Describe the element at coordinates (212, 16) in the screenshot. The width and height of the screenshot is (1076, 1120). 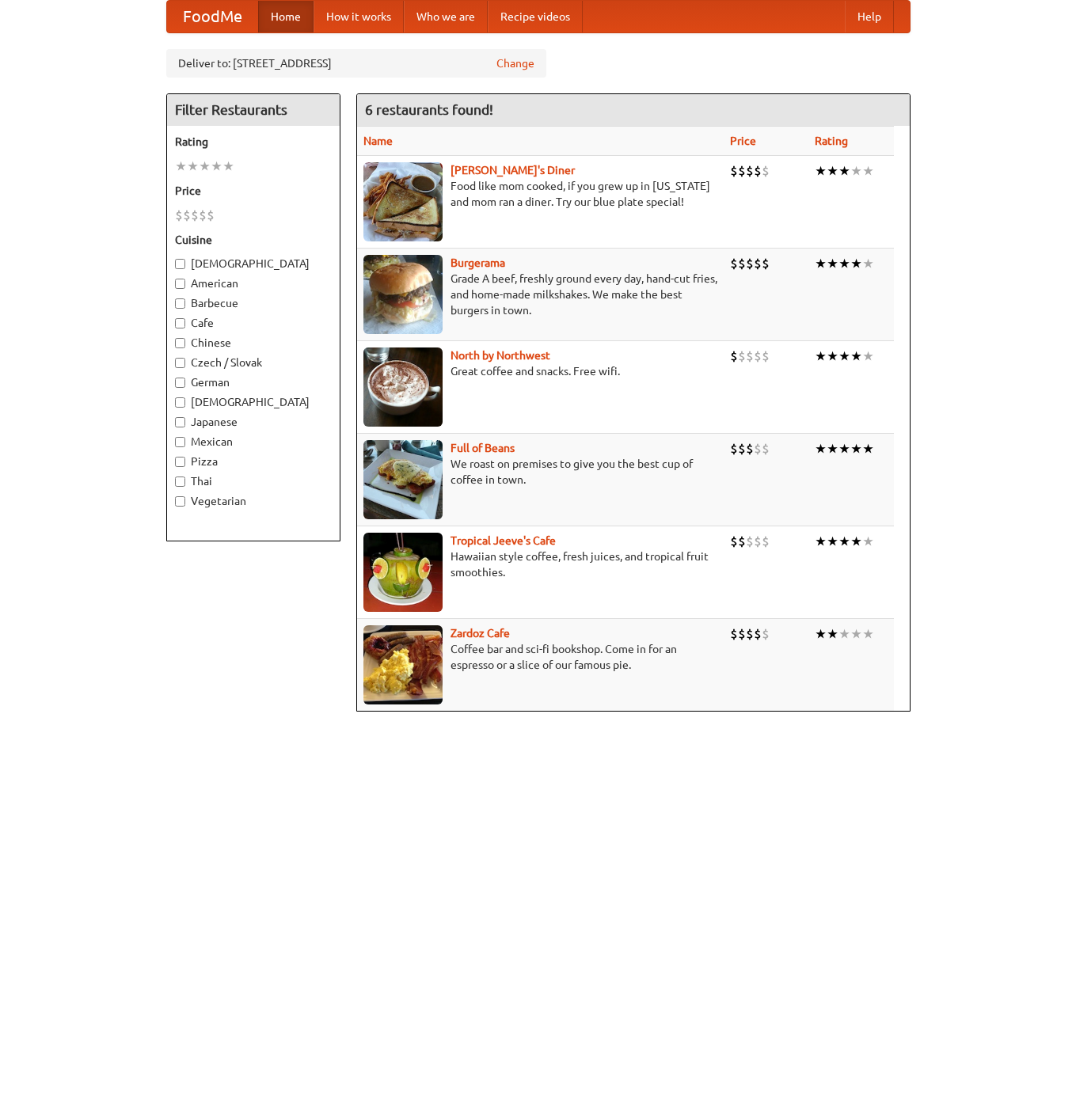
I see `a: FoodMe` at that location.